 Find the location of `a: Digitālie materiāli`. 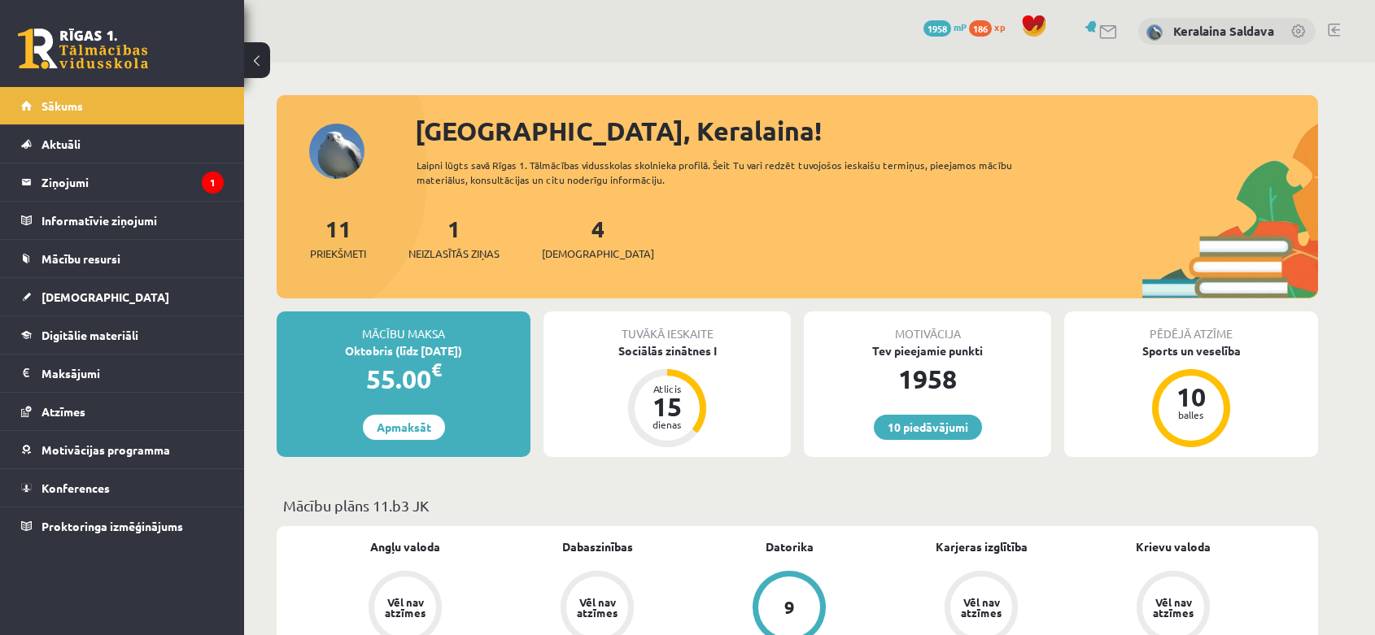

a: Digitālie materiāli is located at coordinates (122, 335).